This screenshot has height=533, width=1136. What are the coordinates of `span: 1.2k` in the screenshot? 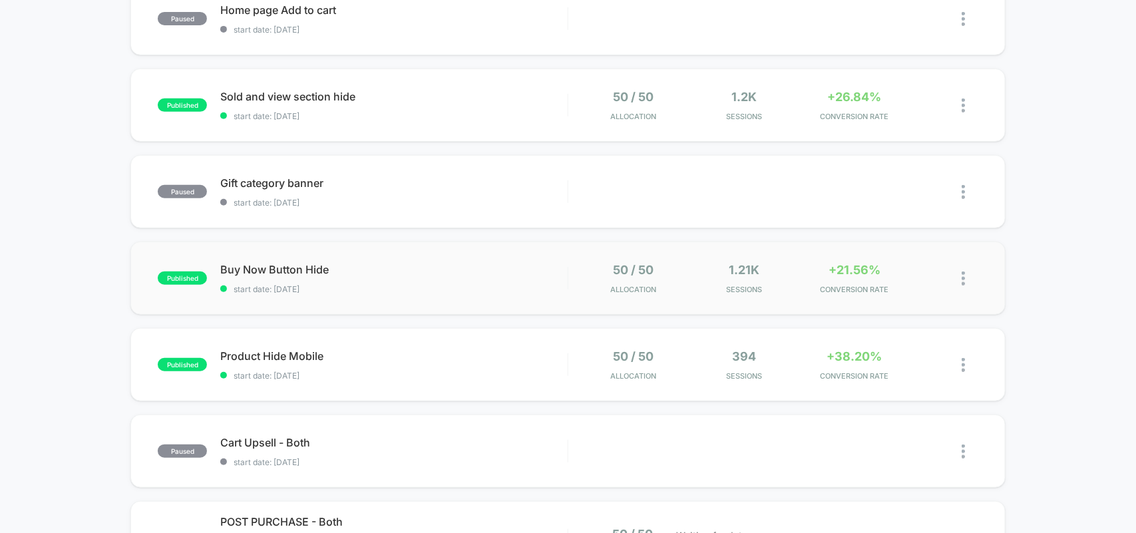 It's located at (744, 96).